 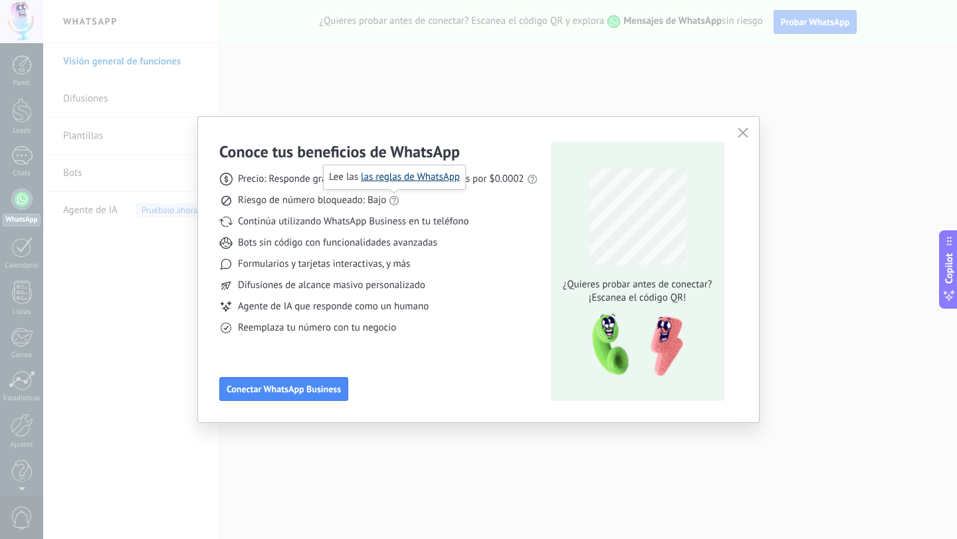 What do you see at coordinates (312, 201) in the screenshot?
I see `span: Riesgo de número bloqueado: Bajo` at bounding box center [312, 201].